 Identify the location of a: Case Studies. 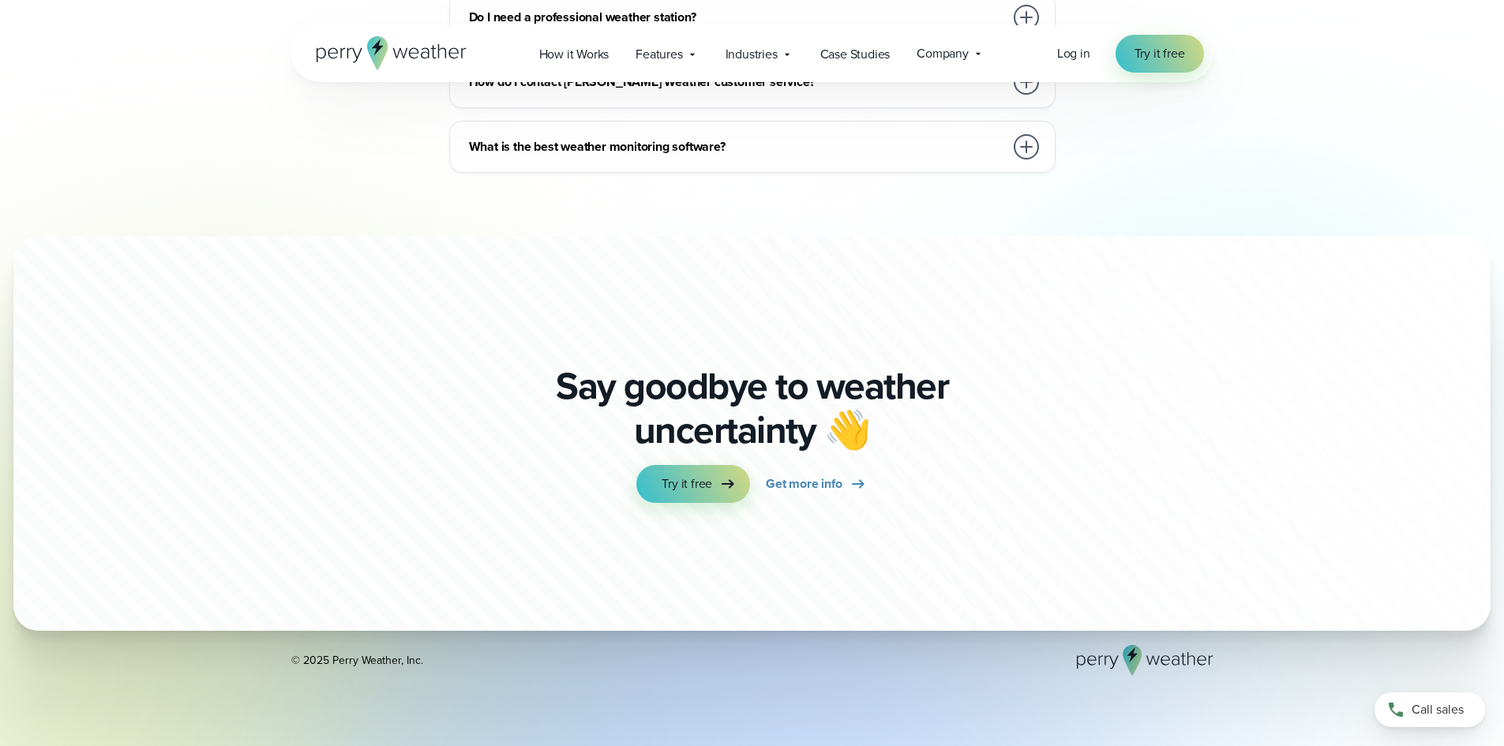
(855, 54).